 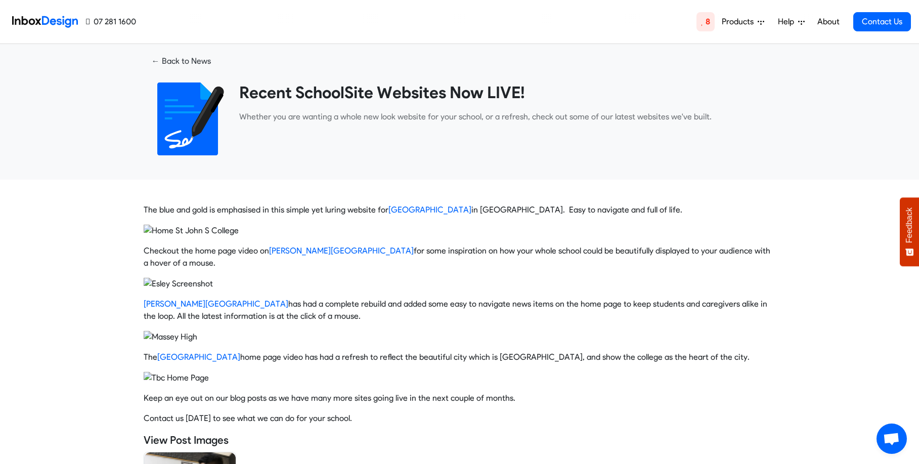 What do you see at coordinates (504, 117) in the screenshot?
I see `p: ​Whether you are wanting a whole new look website for your school, or a refresh, check out some o...` at bounding box center [504, 117].